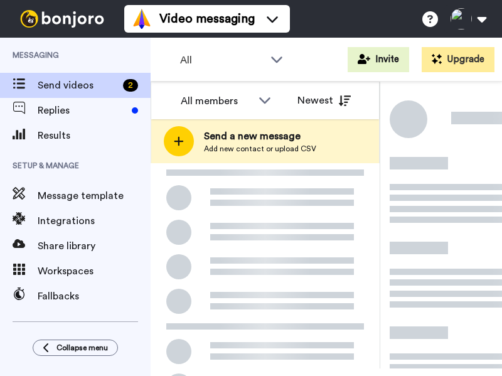  I want to click on a: Invite, so click(378, 60).